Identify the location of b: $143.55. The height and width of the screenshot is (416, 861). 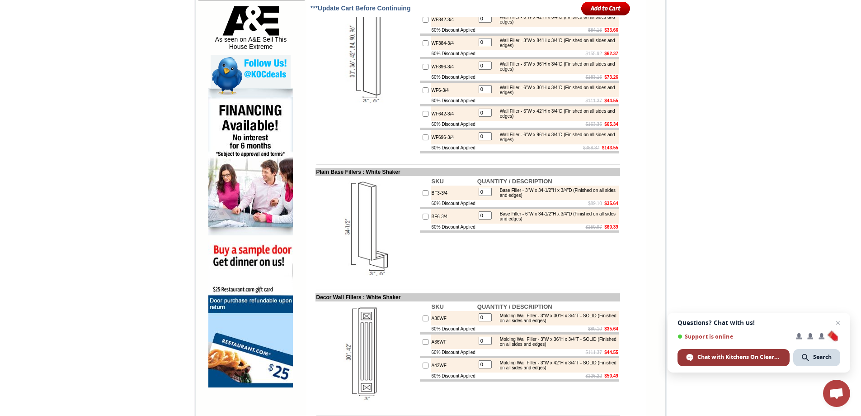
(610, 147).